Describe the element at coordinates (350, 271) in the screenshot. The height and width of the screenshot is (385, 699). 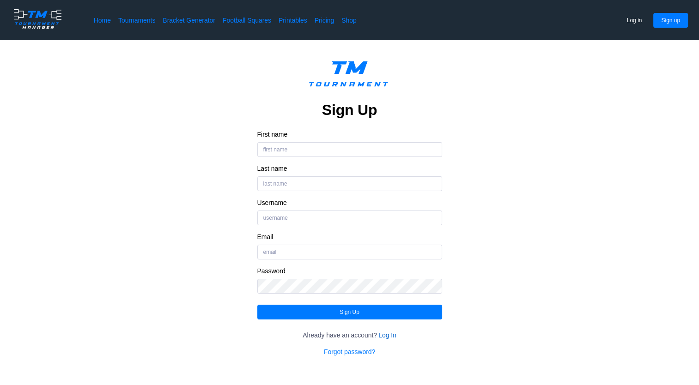
I see `label: Password` at that location.